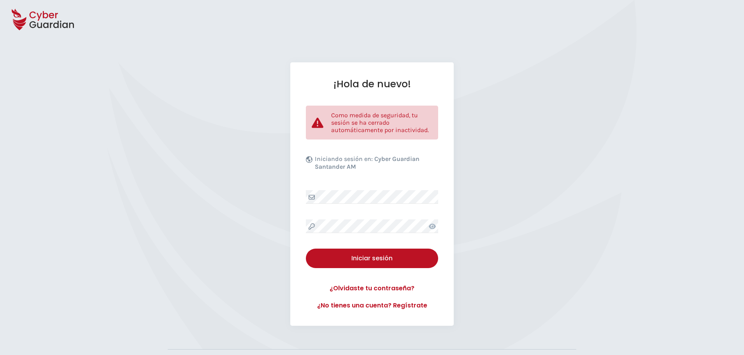  What do you see at coordinates (372, 84) in the screenshot?
I see `h1: ¡Hola de nuevo!` at bounding box center [372, 84].